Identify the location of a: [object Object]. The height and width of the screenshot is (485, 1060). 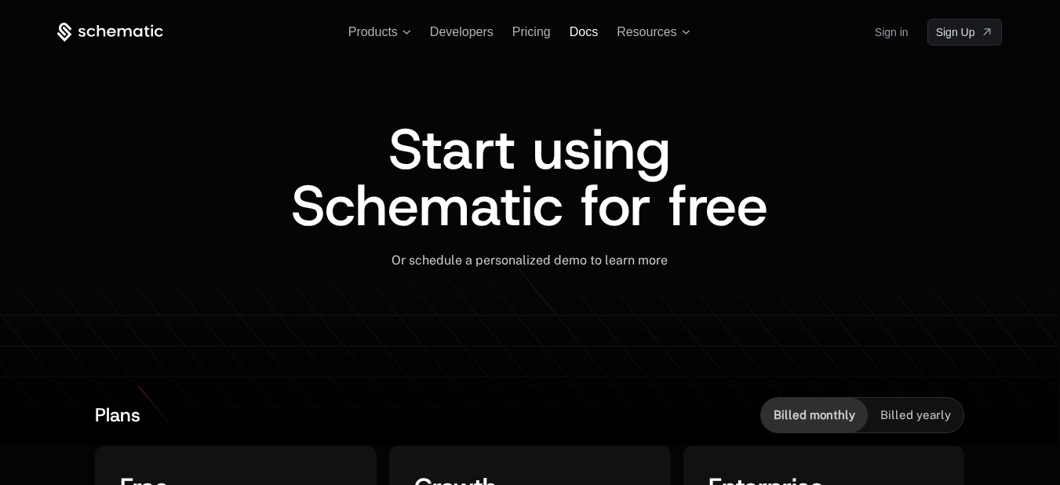
(965, 32).